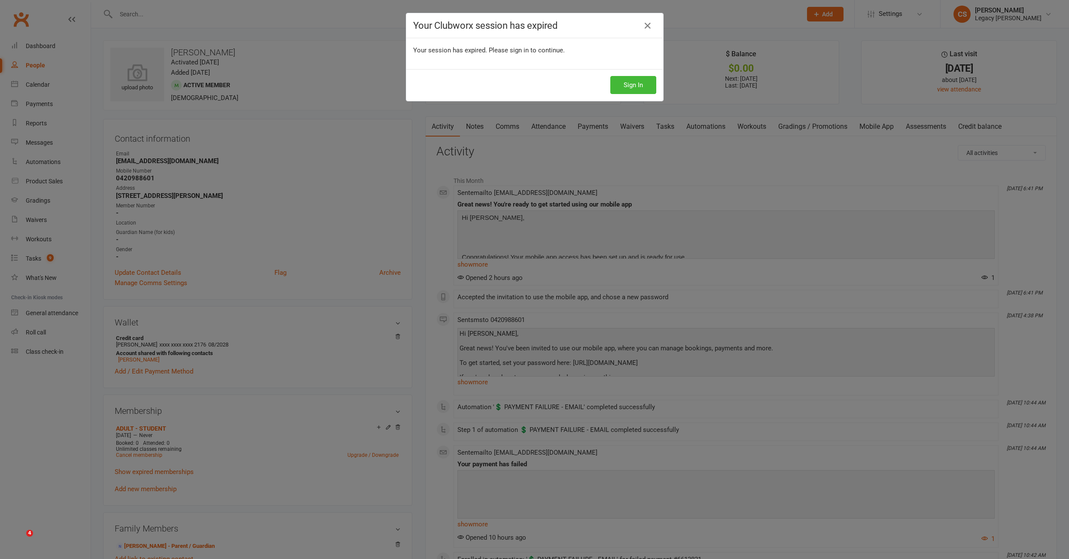  What do you see at coordinates (30, 533) in the screenshot?
I see `span: 4` at bounding box center [30, 533].